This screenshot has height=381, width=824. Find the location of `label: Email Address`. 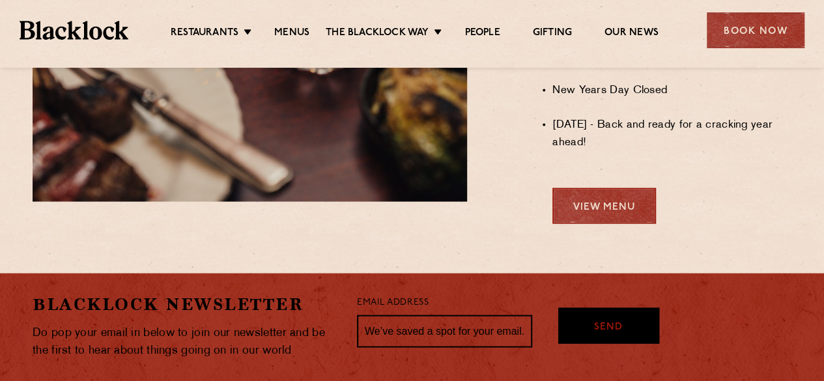

label: Email Address is located at coordinates (393, 302).